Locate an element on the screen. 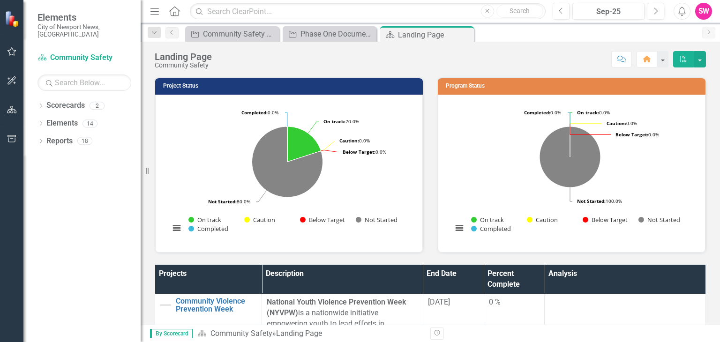 Image resolution: width=720 pixels, height=342 pixels. a: Phase One Document Draft is located at coordinates (330, 34).